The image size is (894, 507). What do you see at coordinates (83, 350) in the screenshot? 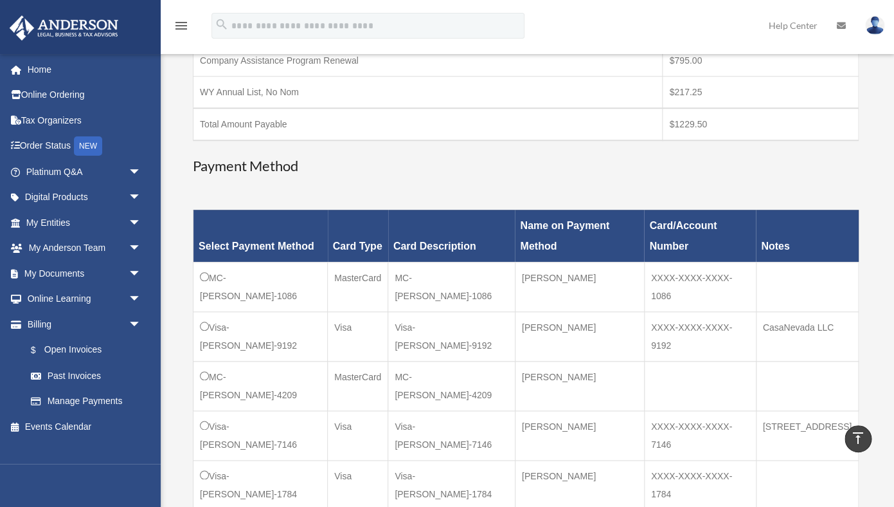
I see `a: $Open Invoices` at bounding box center [83, 350].